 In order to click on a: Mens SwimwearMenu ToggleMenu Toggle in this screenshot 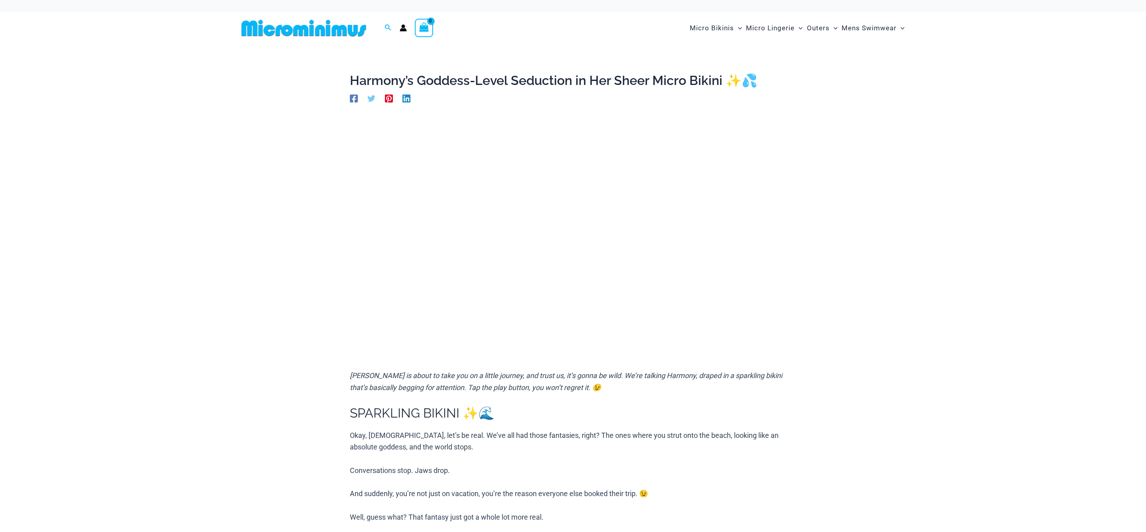, I will do `click(873, 28)`.